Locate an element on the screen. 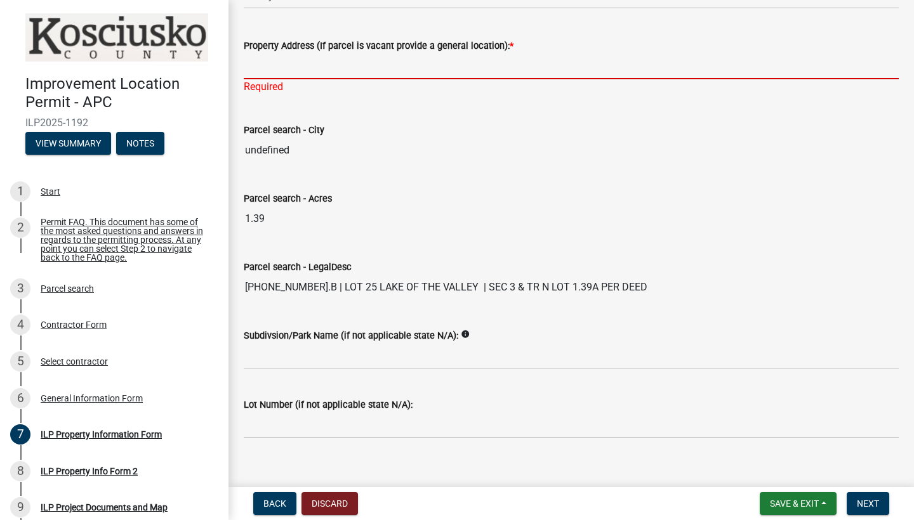 The width and height of the screenshot is (914, 520). button: View Summary is located at coordinates (68, 143).